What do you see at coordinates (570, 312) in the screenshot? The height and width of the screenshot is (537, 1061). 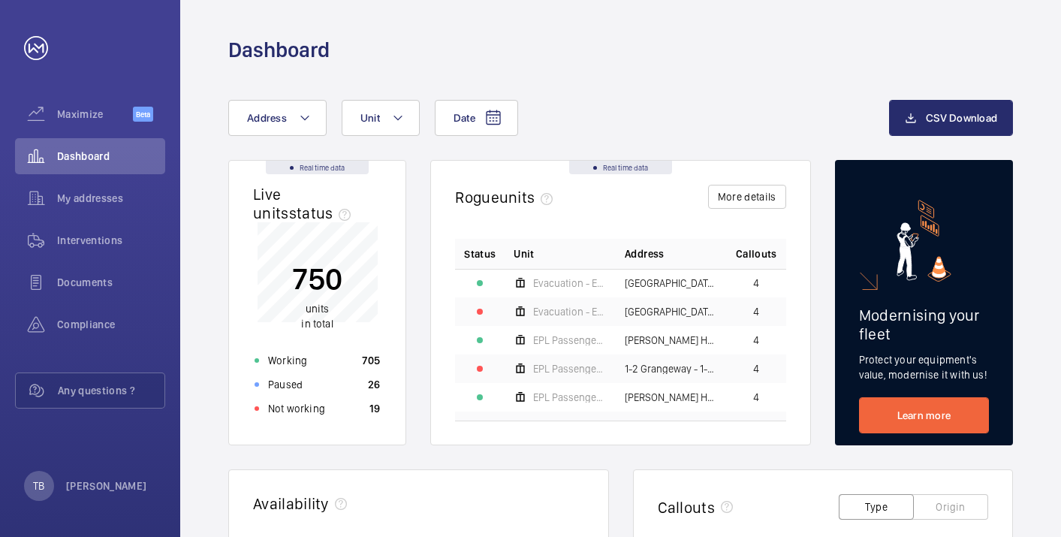 I see `span: Evacuation - EPL No 4 Flats 45-101 R/h` at bounding box center [570, 312].